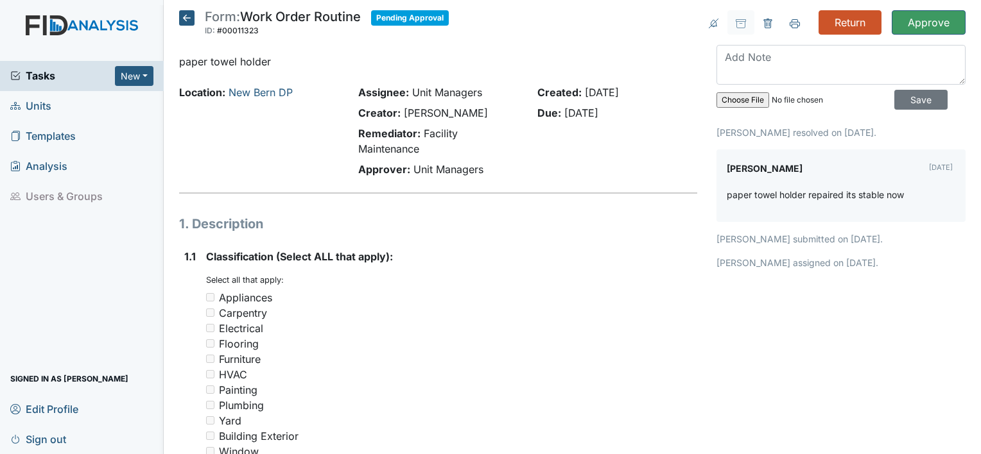 The width and height of the screenshot is (981, 454). I want to click on div: Plumbing, so click(241, 406).